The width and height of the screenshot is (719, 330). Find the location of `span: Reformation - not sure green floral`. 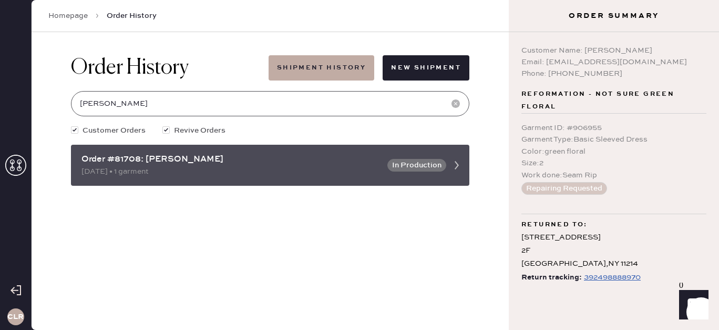

span: Reformation - not sure green floral is located at coordinates (614, 100).